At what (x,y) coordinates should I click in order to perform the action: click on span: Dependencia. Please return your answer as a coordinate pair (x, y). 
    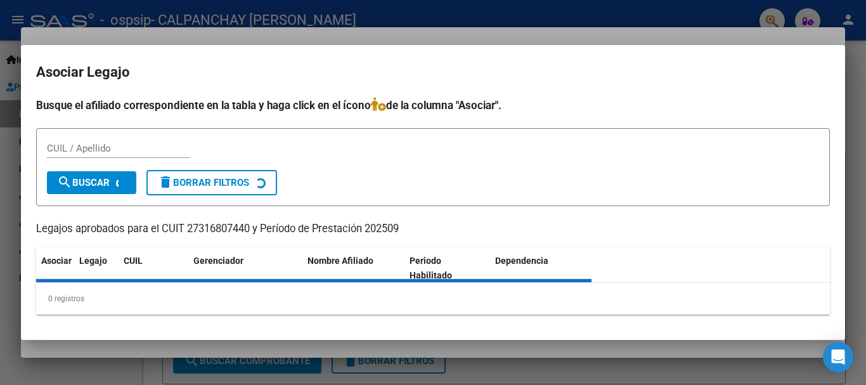
    Looking at the image, I should click on (522, 261).